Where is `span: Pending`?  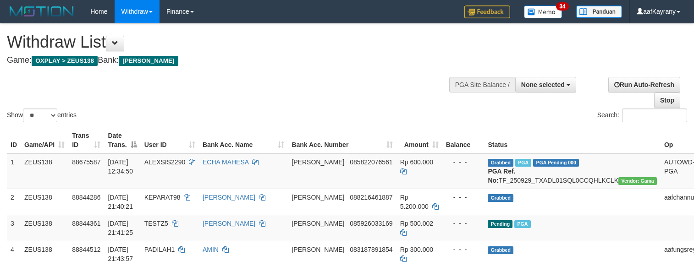 span: Pending is located at coordinates (500, 224).